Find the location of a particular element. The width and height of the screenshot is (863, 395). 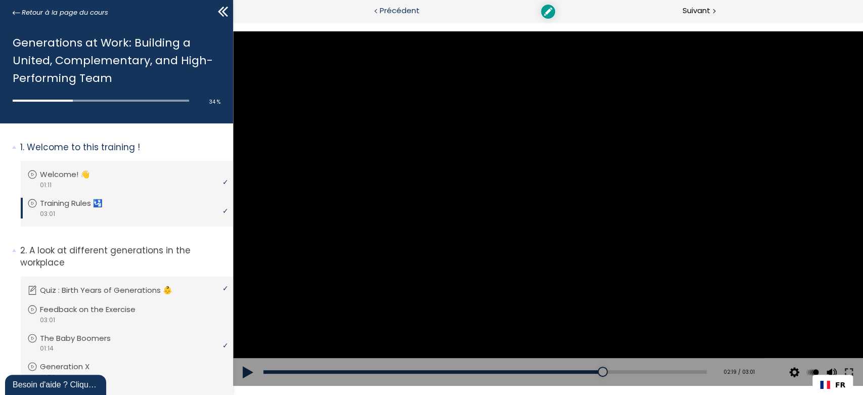

span: Retour à la page du cours is located at coordinates (65, 13).